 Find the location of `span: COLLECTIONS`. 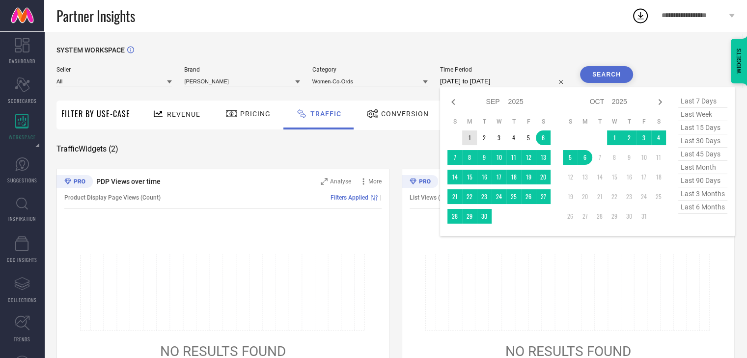

span: COLLECTIONS is located at coordinates (22, 300).